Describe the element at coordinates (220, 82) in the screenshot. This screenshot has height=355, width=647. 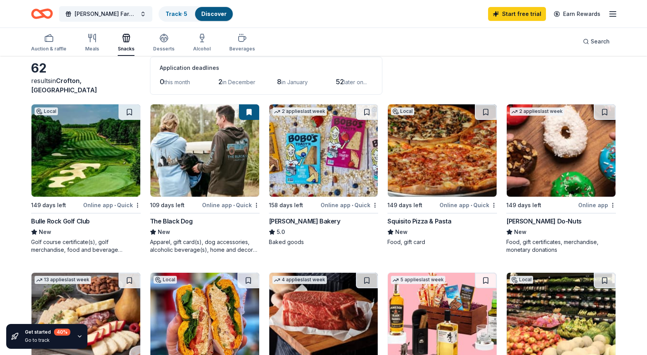
I see `span: 2` at that location.